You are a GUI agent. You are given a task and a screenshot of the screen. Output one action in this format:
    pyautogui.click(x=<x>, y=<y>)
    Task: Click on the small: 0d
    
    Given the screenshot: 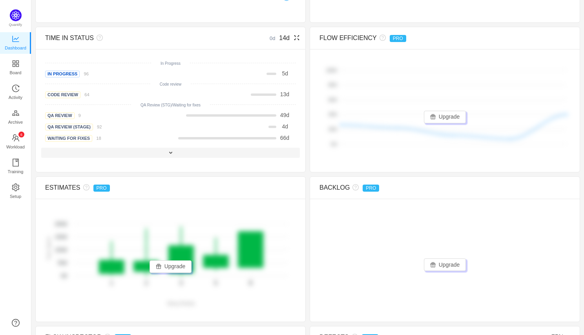 What is the action you would take?
    pyautogui.click(x=274, y=38)
    